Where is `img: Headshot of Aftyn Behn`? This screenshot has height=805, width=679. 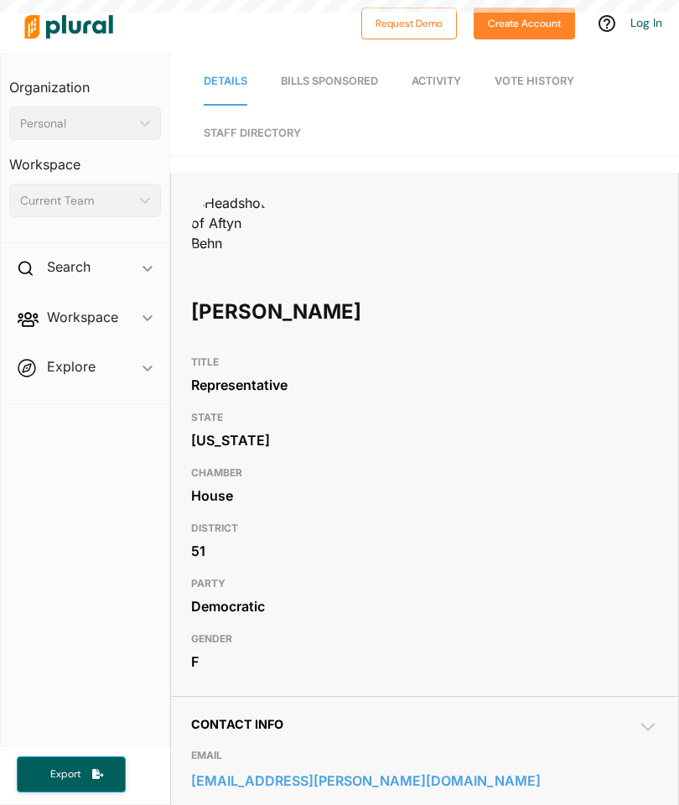
img: Headshot of Aftyn Behn is located at coordinates (233, 223).